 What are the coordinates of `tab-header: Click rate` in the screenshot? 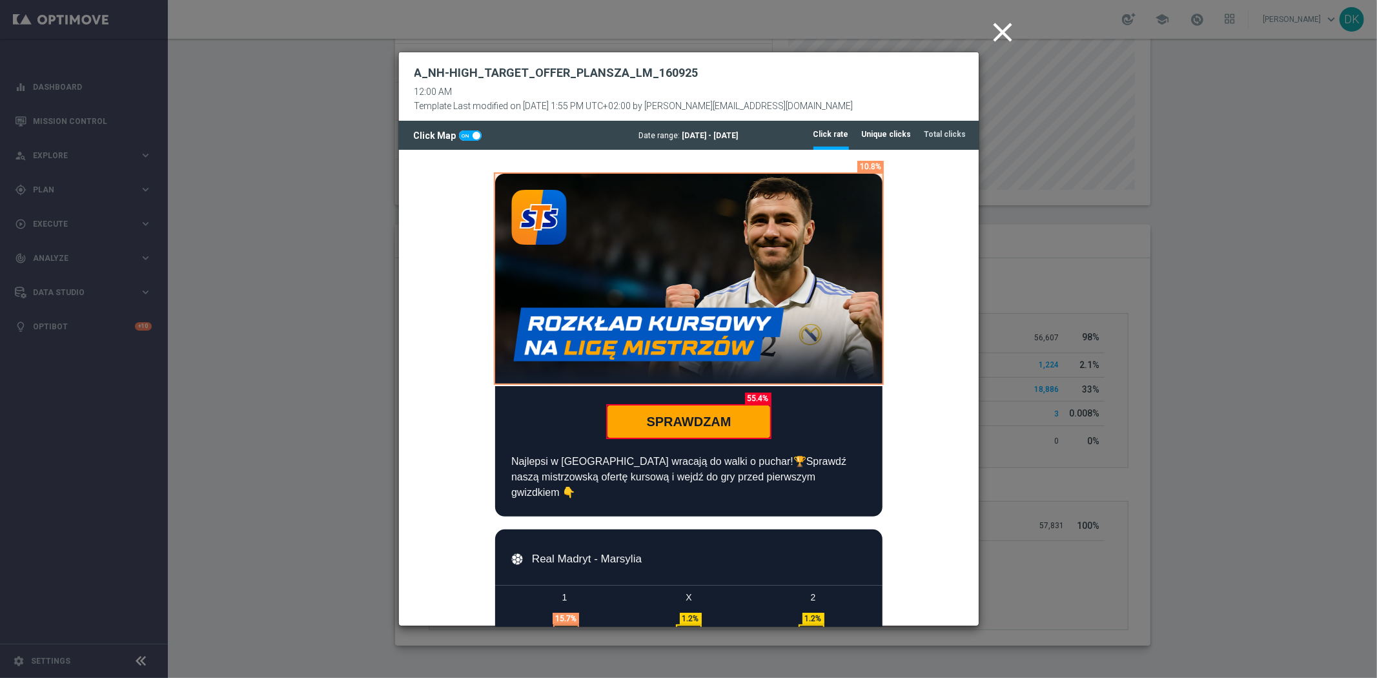 It's located at (831, 134).